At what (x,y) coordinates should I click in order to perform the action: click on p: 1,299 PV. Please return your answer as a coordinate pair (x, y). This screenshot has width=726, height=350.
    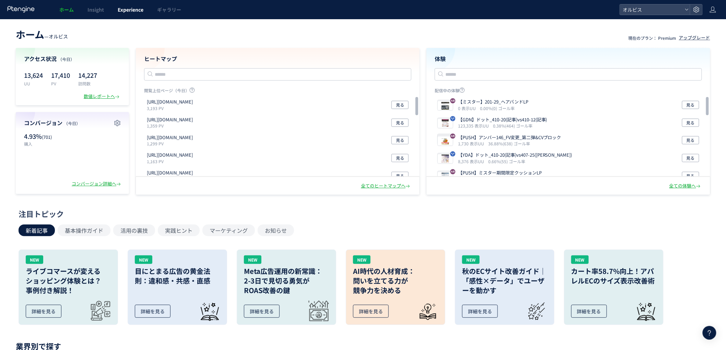
    Looking at the image, I should click on (171, 143).